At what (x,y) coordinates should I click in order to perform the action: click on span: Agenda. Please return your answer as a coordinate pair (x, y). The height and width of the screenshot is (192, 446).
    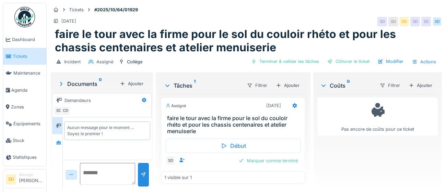
    Looking at the image, I should click on (27, 90).